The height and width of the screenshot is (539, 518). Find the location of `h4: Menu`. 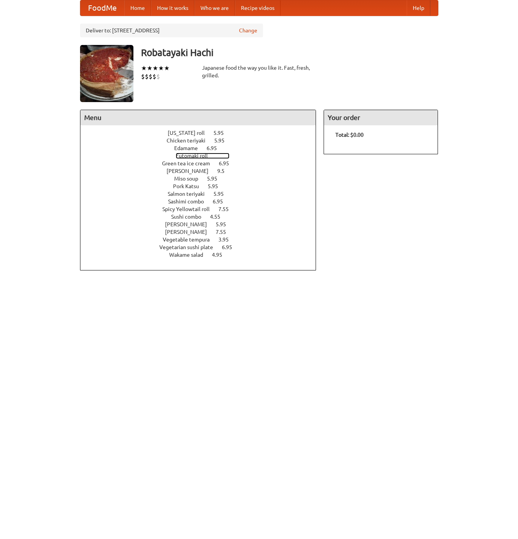

h4: Menu is located at coordinates (198, 118).